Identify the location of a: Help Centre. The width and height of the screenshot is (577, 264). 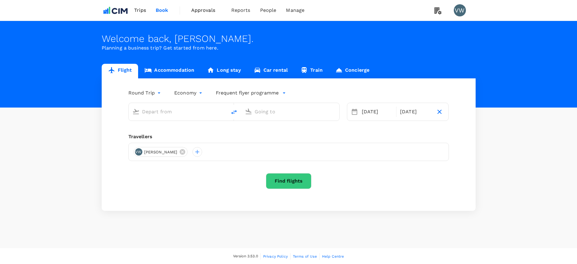
(333, 256).